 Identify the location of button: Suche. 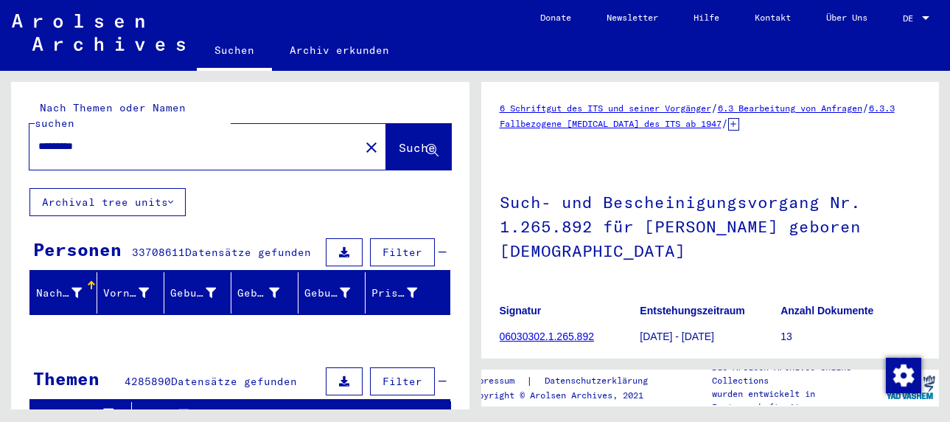
(419, 147).